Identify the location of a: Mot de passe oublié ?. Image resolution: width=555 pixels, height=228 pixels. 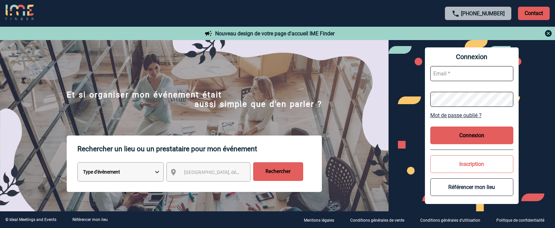
(472, 115).